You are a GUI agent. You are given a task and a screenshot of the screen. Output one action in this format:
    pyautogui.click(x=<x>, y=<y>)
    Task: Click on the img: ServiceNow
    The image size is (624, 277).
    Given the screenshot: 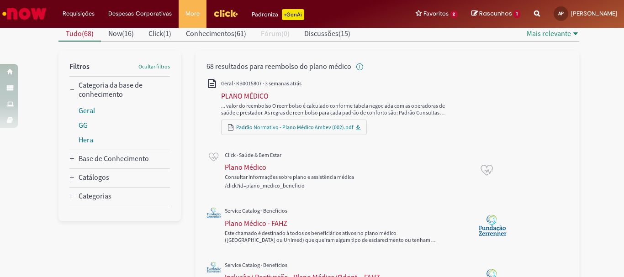 What is the action you would take?
    pyautogui.click(x=24, y=14)
    